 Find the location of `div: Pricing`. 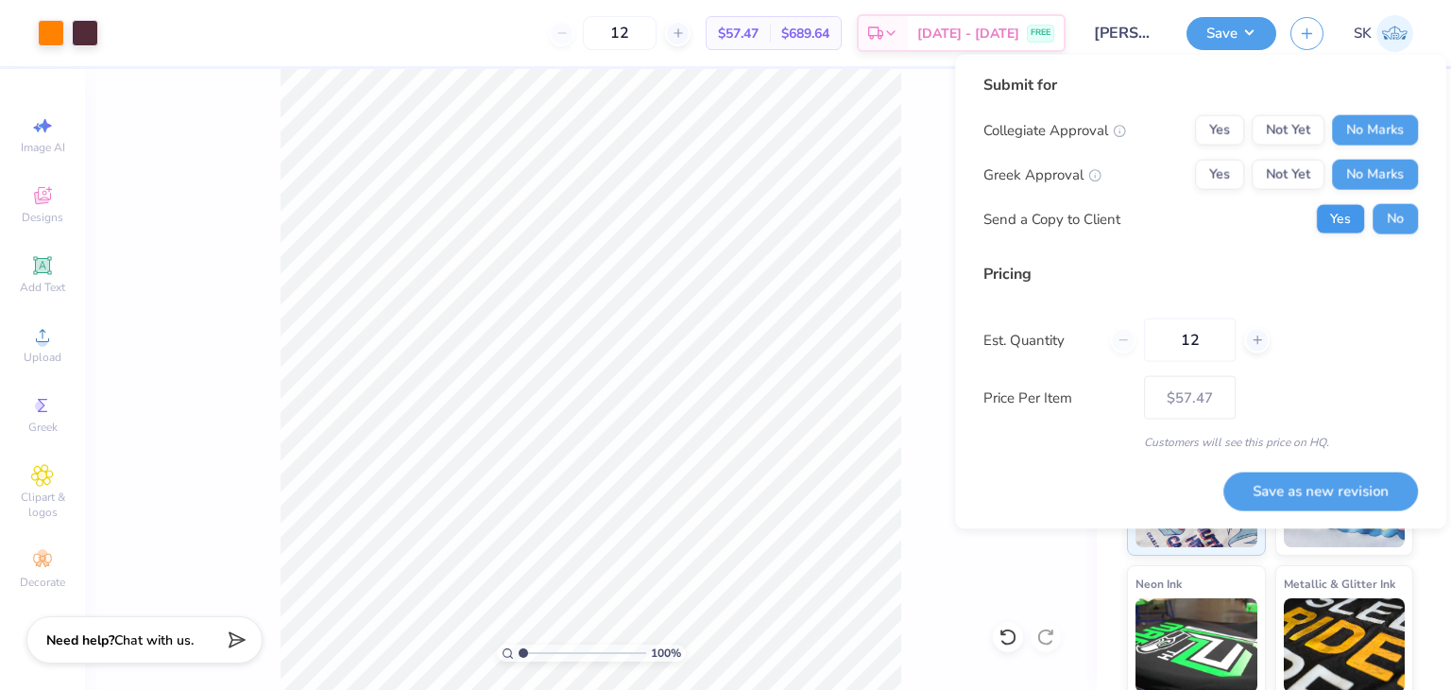

div: Pricing is located at coordinates (1201, 274).